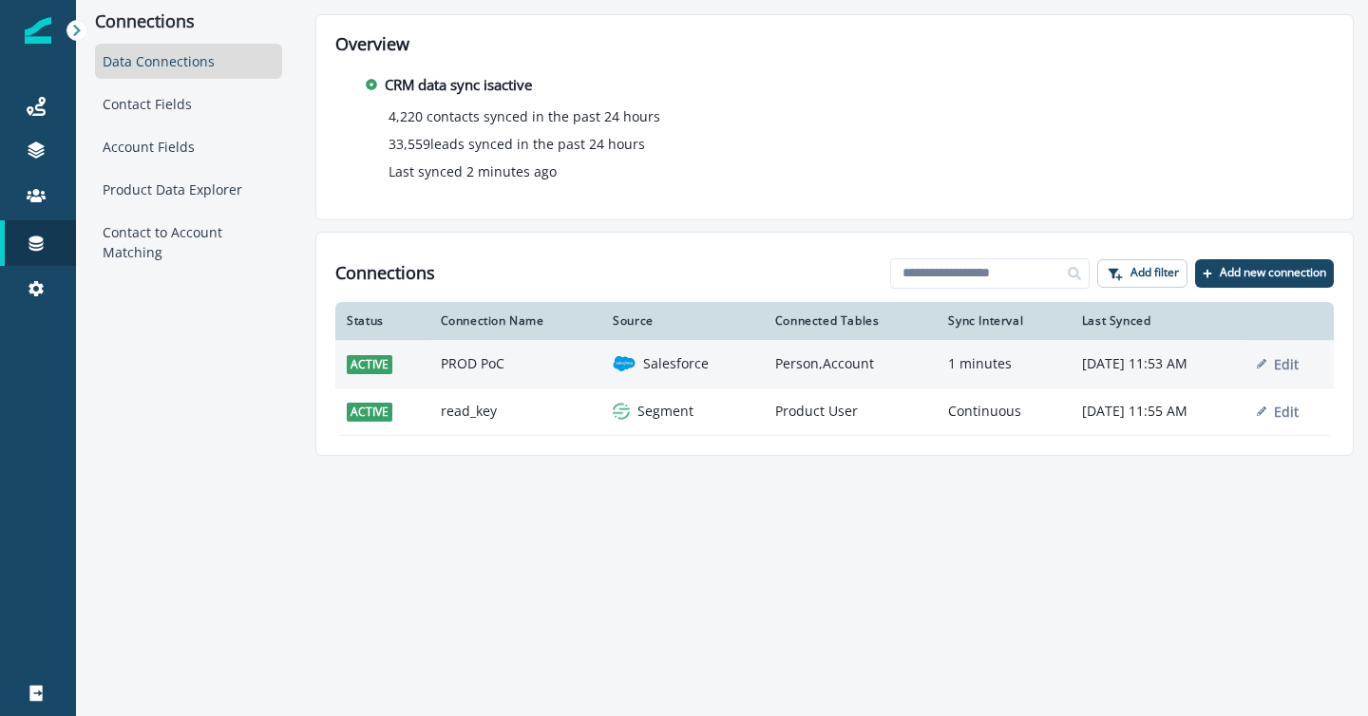 This screenshot has width=1368, height=716. Describe the element at coordinates (458, 85) in the screenshot. I see `p: CRM data sync is active` at that location.